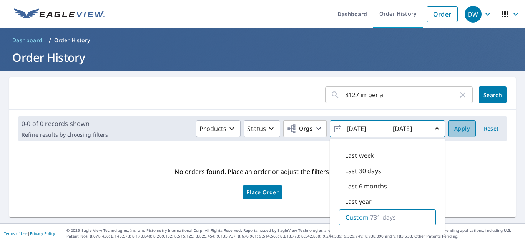  I want to click on p: 731 days, so click(383, 217).